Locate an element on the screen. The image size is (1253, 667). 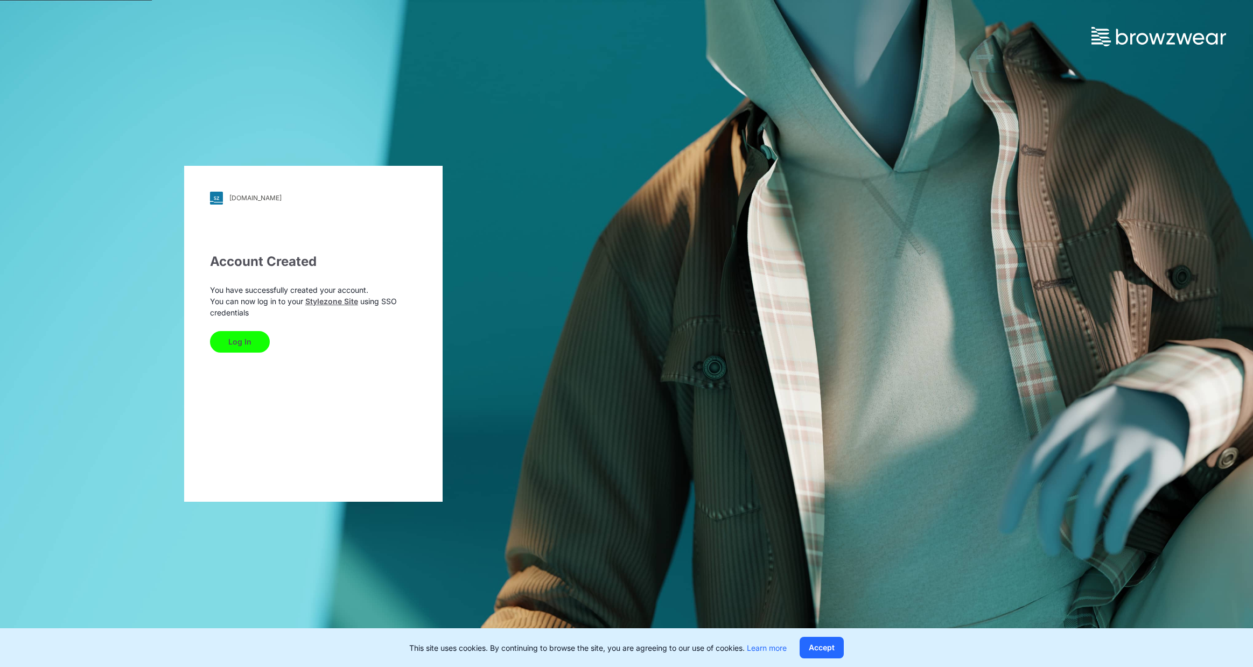
button: Accept is located at coordinates (822, 648).